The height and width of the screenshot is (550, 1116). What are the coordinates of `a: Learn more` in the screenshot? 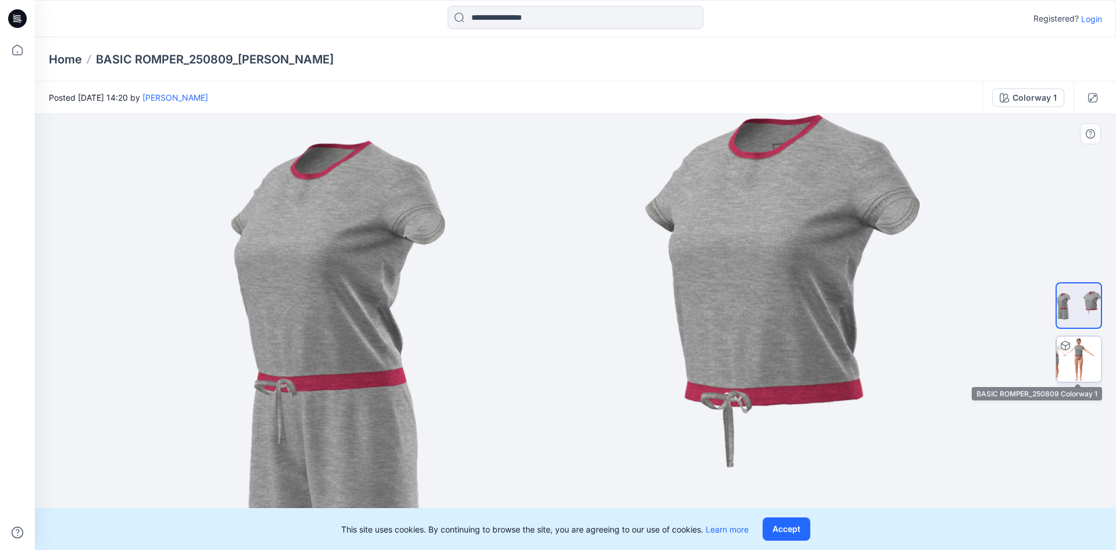 It's located at (727, 529).